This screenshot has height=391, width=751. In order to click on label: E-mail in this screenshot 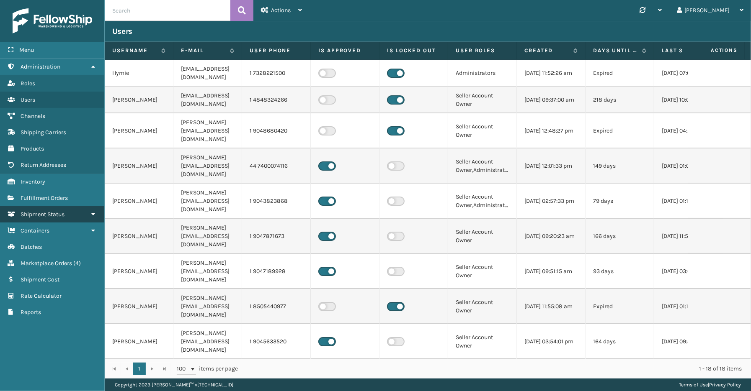, I will do `click(203, 51)`.